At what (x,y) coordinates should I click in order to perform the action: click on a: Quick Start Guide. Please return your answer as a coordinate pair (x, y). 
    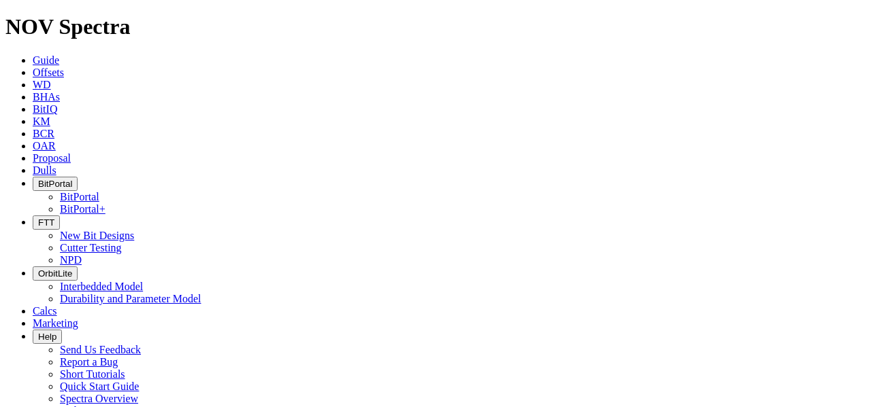
    Looking at the image, I should click on (99, 386).